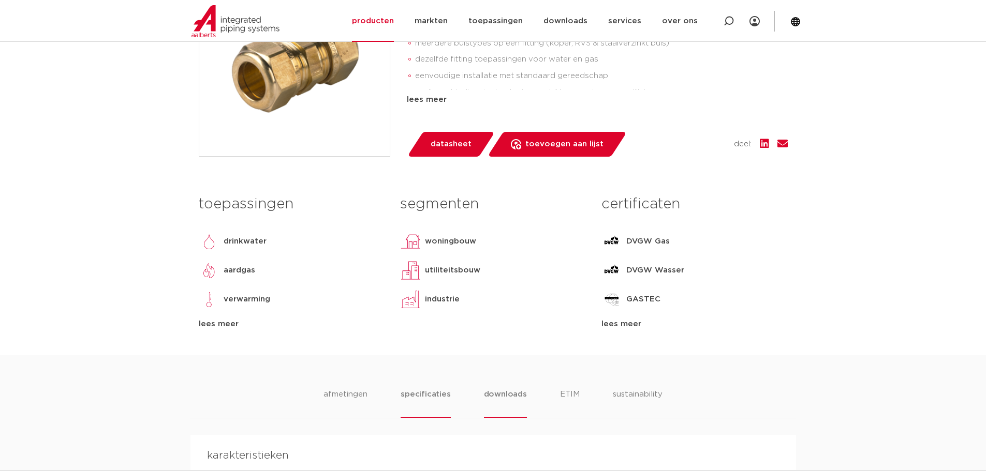 Image resolution: width=986 pixels, height=471 pixels. I want to click on li: ETIM, so click(570, 403).